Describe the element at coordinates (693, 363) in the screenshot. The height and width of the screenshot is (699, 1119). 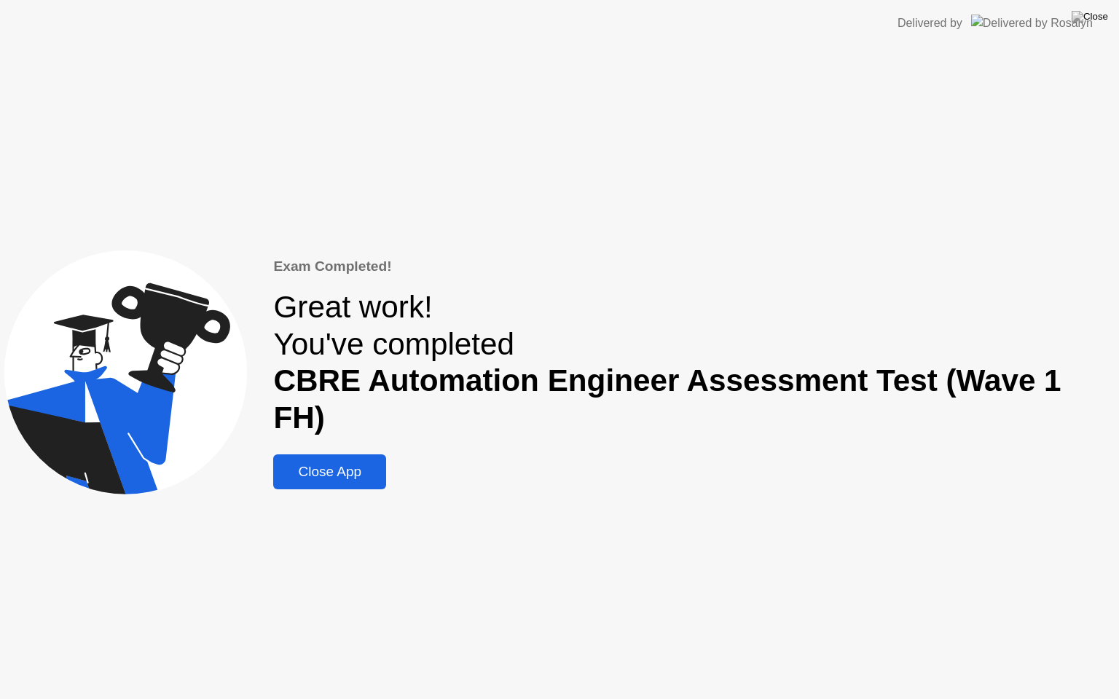
I see `div: Great work! You've completed` at that location.